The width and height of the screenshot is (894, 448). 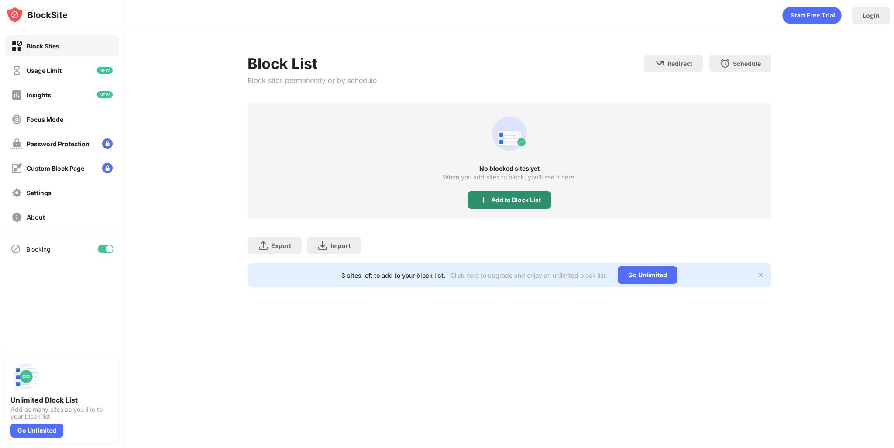 I want to click on img: about-off.svg, so click(x=17, y=217).